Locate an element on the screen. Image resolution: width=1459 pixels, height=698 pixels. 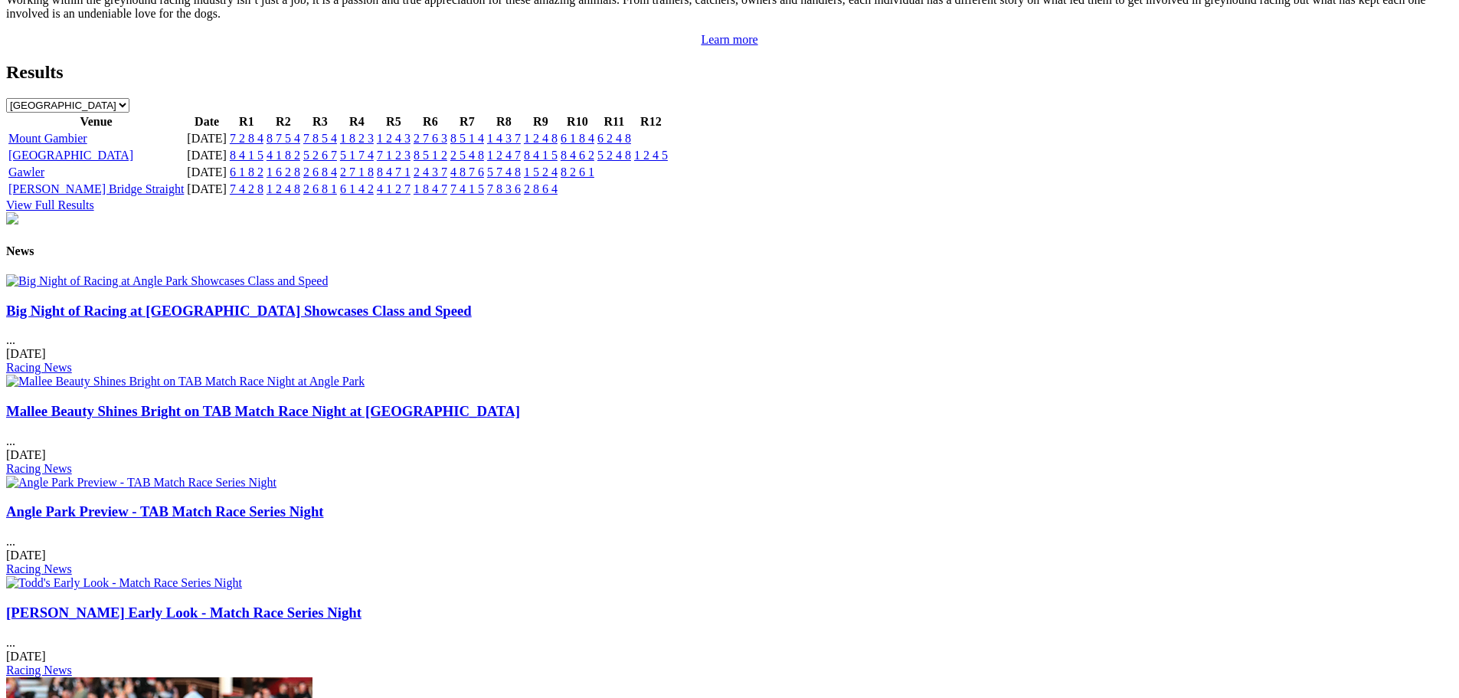
a: 6 1 8 2 is located at coordinates (247, 172).